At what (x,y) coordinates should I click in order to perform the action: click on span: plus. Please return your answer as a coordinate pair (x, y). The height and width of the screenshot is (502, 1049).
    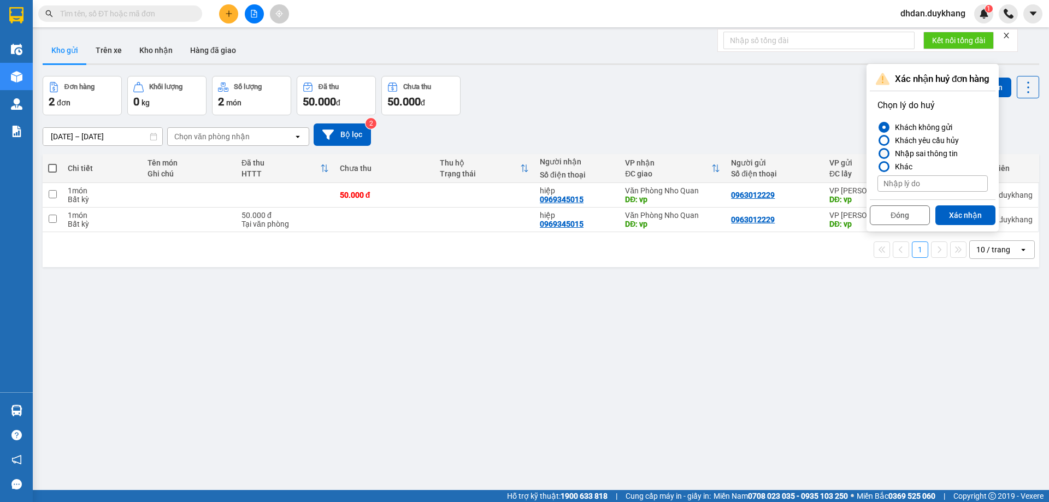
    Looking at the image, I should click on (229, 14).